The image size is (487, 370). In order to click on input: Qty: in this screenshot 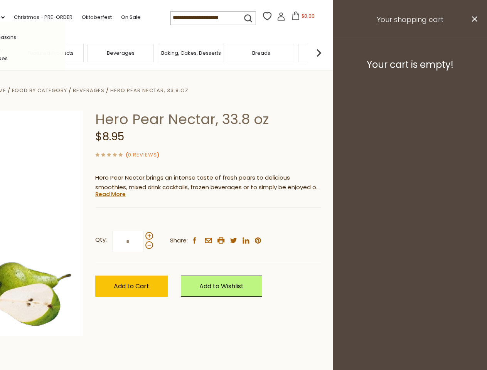, I will do `click(128, 241)`.